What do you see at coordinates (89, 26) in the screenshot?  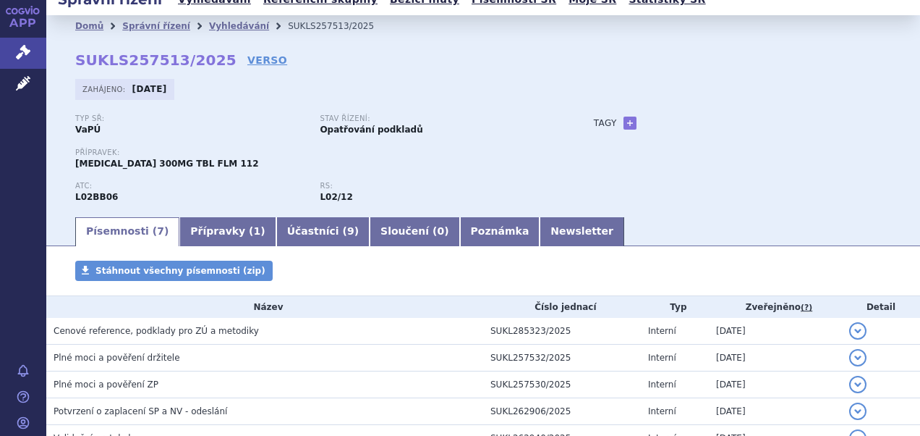 I see `a: Domů` at bounding box center [89, 26].